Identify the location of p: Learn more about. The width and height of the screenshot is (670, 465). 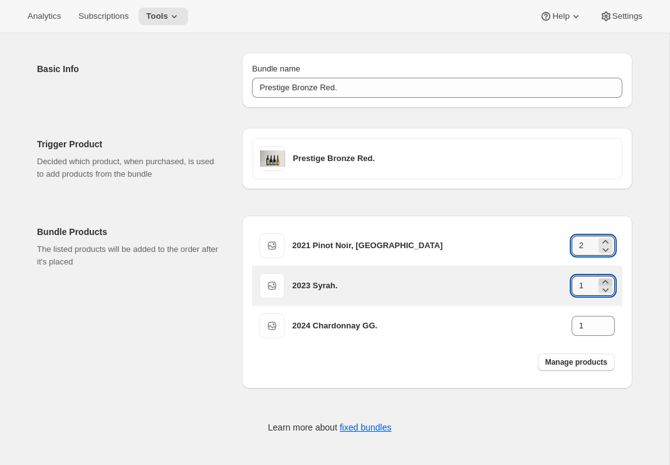
(330, 427).